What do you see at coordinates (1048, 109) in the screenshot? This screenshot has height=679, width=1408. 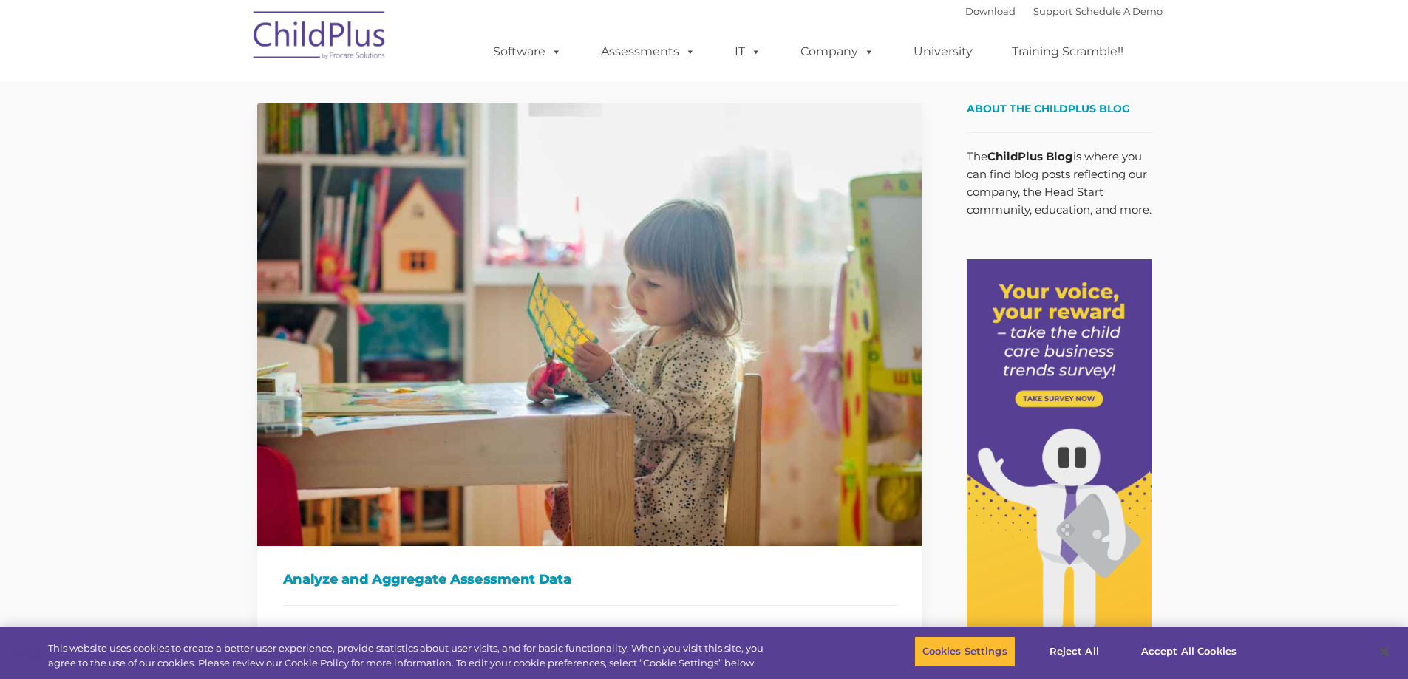 I see `span: About the ChildPlus Blog` at bounding box center [1048, 109].